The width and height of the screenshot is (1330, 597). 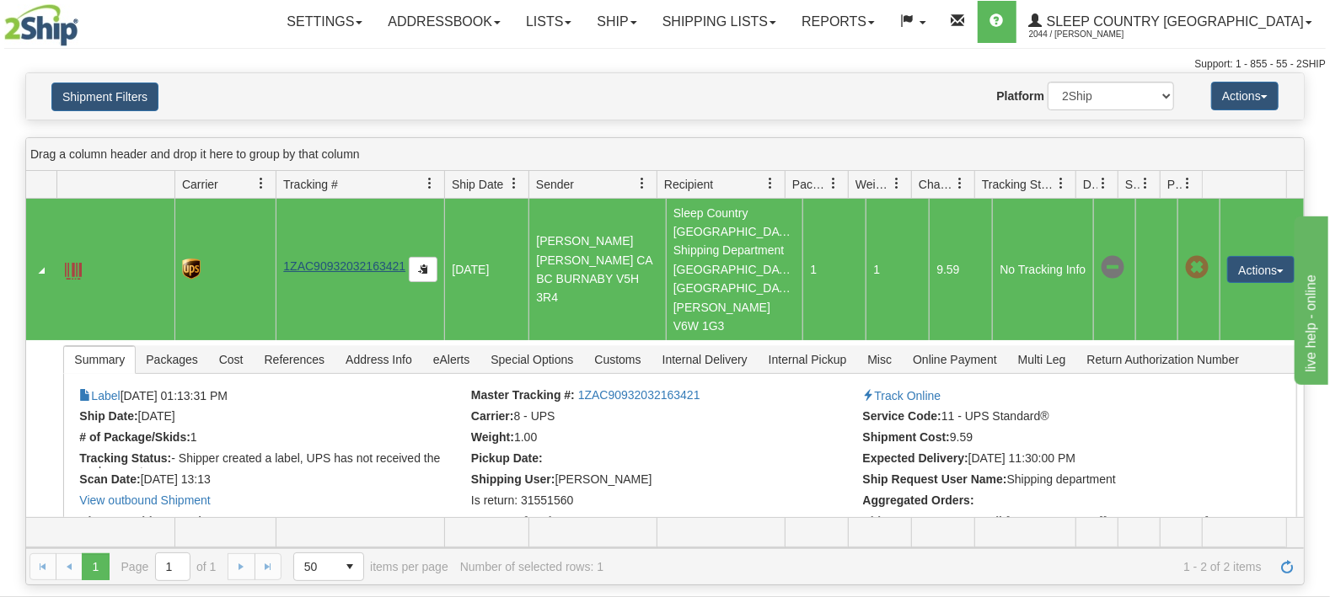 I want to click on img: 8 - UPS, so click(x=190, y=269).